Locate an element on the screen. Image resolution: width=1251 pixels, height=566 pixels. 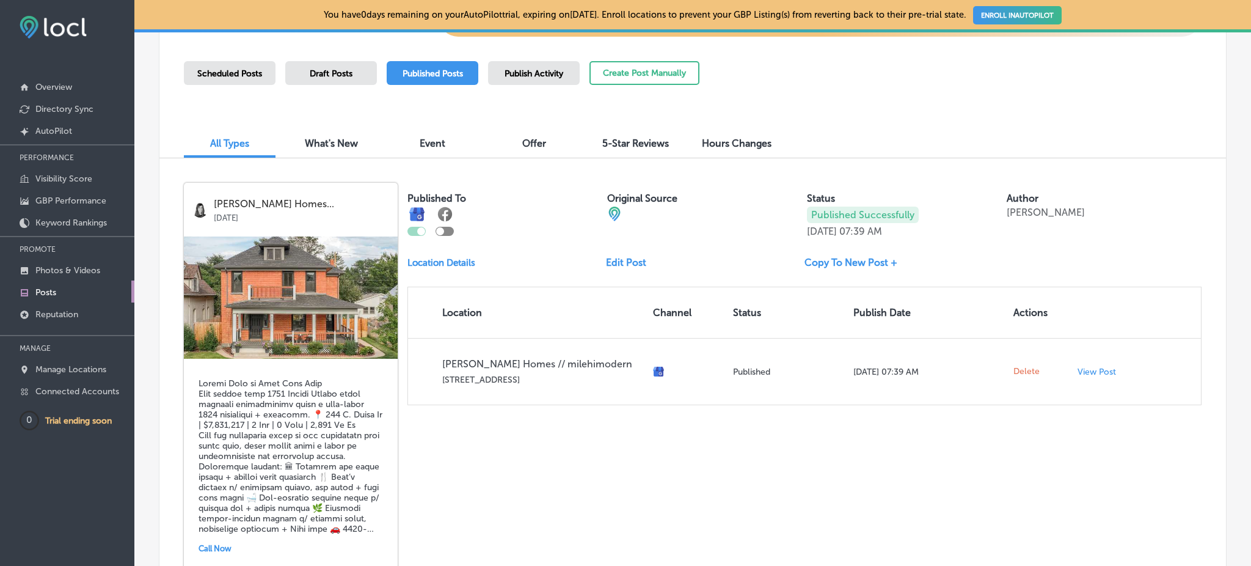
a: ENROLL INAUTOPILOT is located at coordinates (1017, 15).